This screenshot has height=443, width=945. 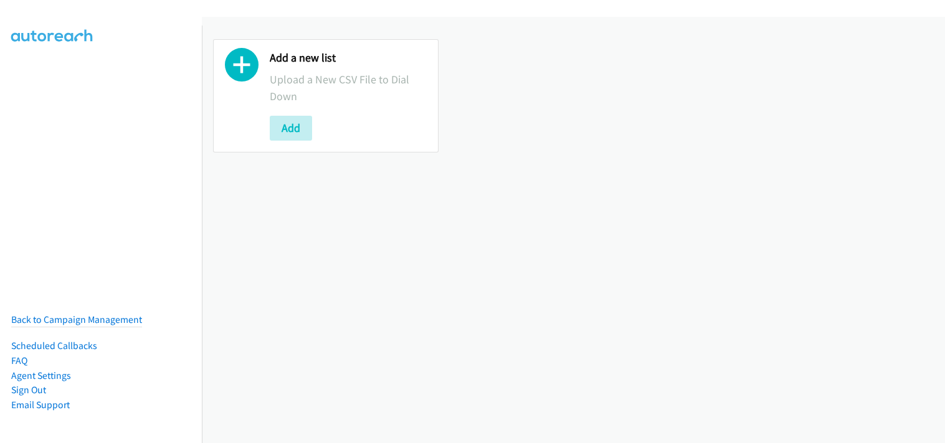 What do you see at coordinates (29, 390) in the screenshot?
I see `a: Sign Out` at bounding box center [29, 390].